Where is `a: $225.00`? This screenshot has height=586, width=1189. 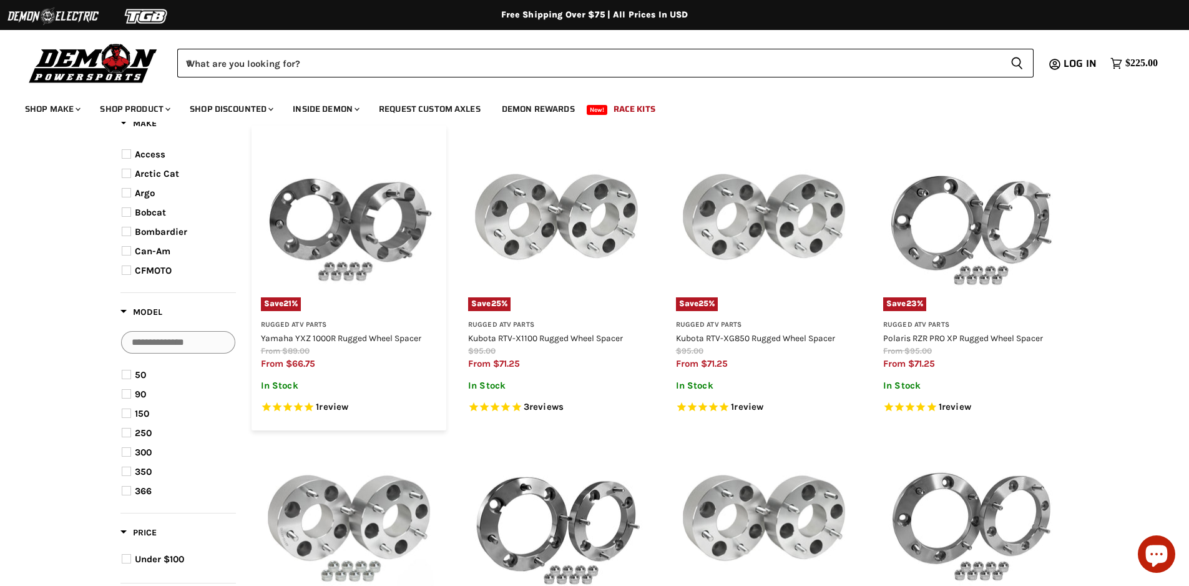
a: $225.00 is located at coordinates (1135, 63).